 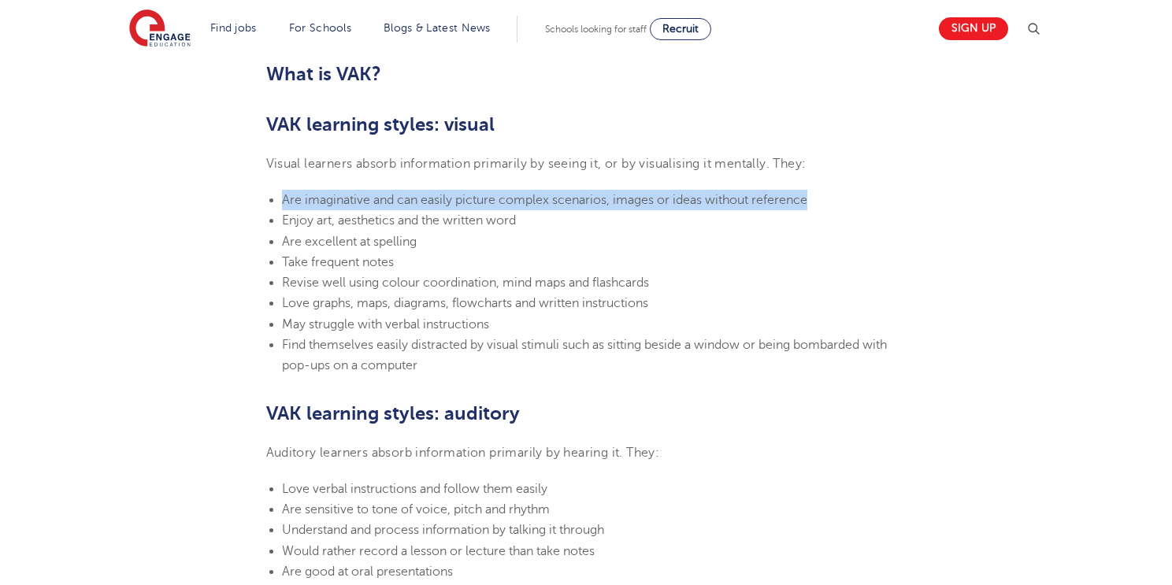 I want to click on span: Visual learners absorb information primarily by seeing it, or by visualising it mentally. They:, so click(x=536, y=164).